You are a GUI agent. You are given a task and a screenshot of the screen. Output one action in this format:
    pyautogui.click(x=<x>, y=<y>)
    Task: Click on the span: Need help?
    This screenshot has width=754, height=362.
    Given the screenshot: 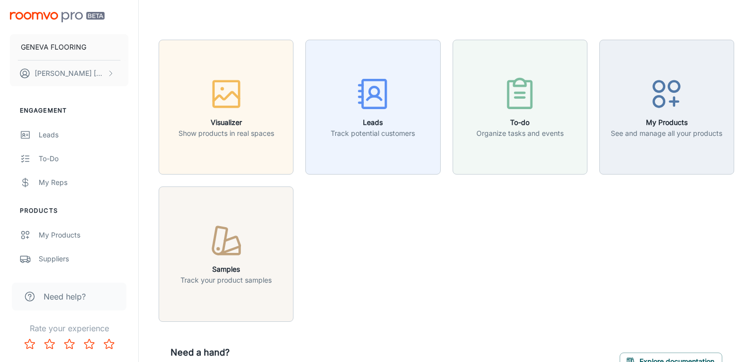 What is the action you would take?
    pyautogui.click(x=64, y=297)
    